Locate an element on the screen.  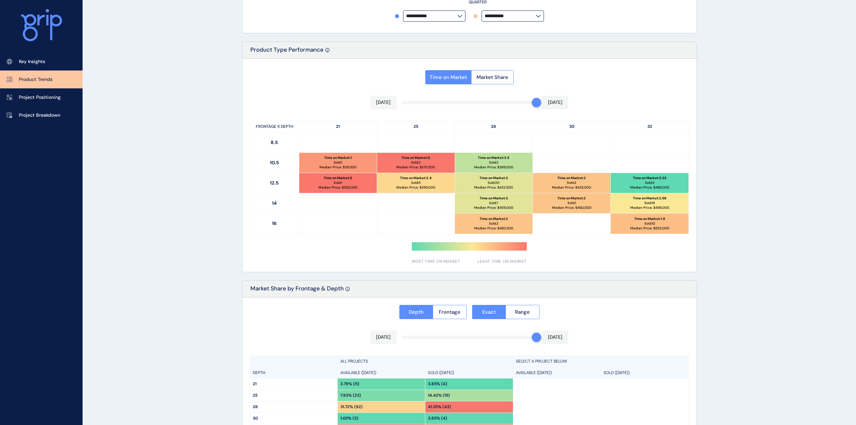
p: Median Price: $ 459,000 is located at coordinates (494, 208).